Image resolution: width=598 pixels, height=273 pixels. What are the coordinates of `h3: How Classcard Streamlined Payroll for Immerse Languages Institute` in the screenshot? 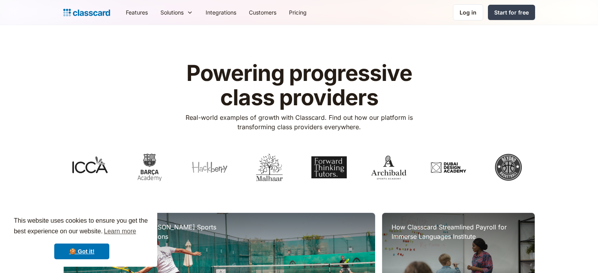 It's located at (458, 232).